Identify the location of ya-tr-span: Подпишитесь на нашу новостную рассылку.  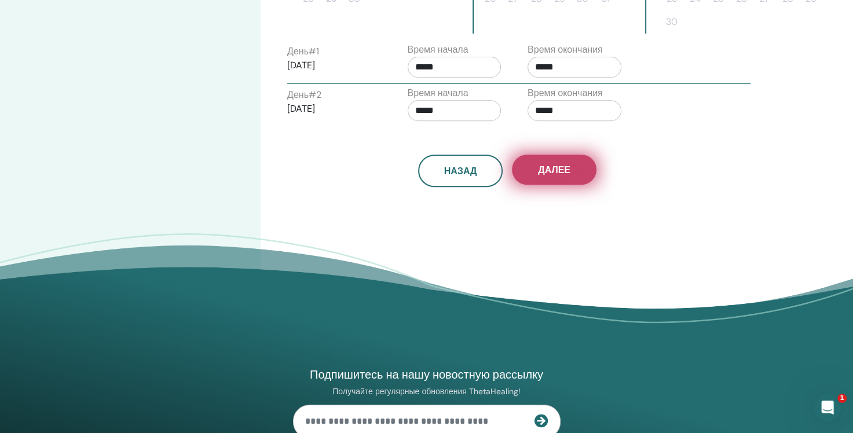
(426, 375).